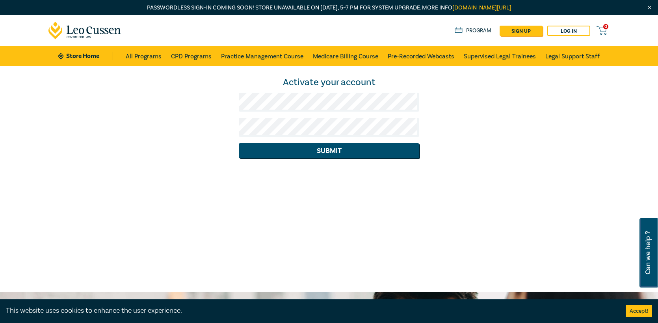 The height and width of the screenshot is (323, 658). I want to click on a: CPD Programs, so click(191, 56).